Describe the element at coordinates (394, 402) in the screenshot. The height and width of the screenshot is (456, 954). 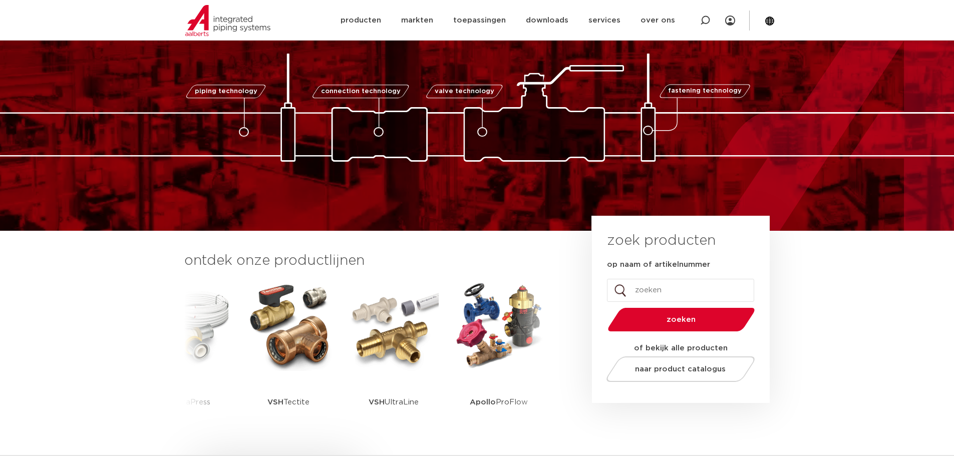
I see `p: UltraLine` at that location.